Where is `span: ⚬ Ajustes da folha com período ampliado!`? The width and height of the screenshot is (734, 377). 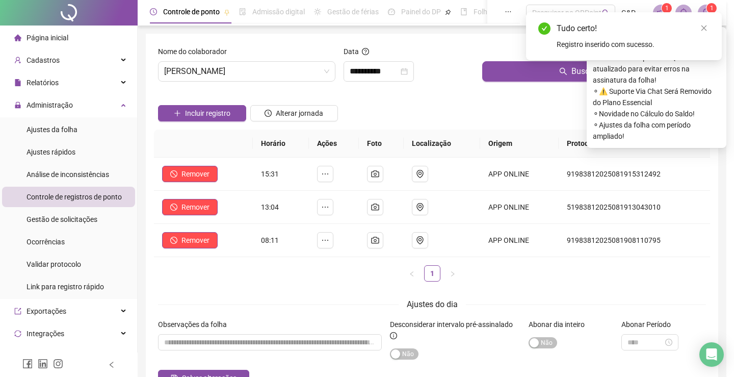
span: ⚬ Ajustes da folha com período ampliado! is located at coordinates (657, 131).